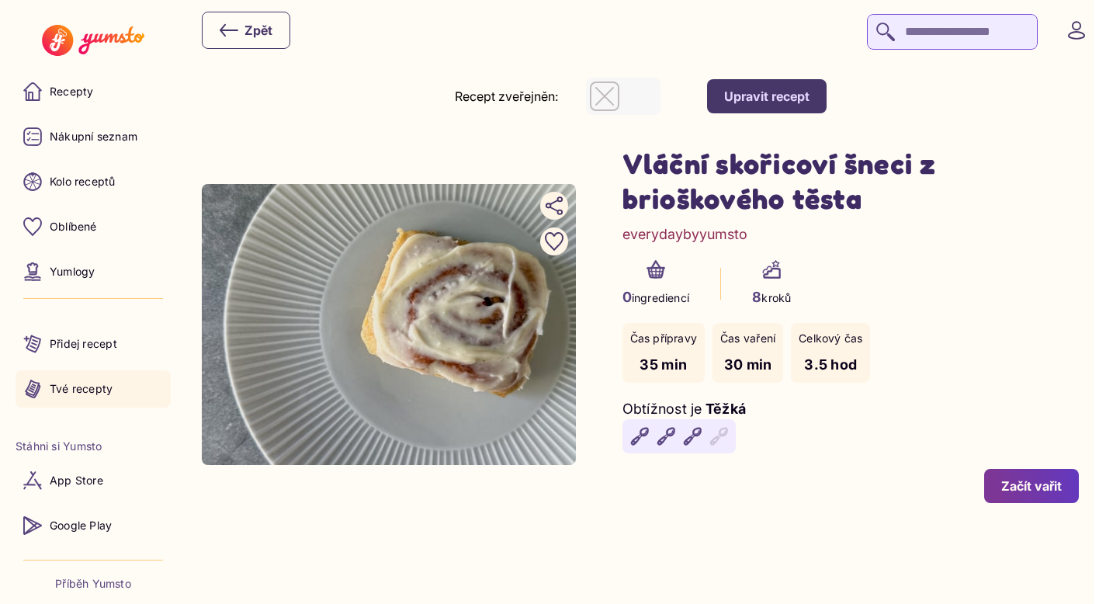 The height and width of the screenshot is (604, 1106). What do you see at coordinates (93, 446) in the screenshot?
I see `li: Stáhni si Yumsto` at bounding box center [93, 446].